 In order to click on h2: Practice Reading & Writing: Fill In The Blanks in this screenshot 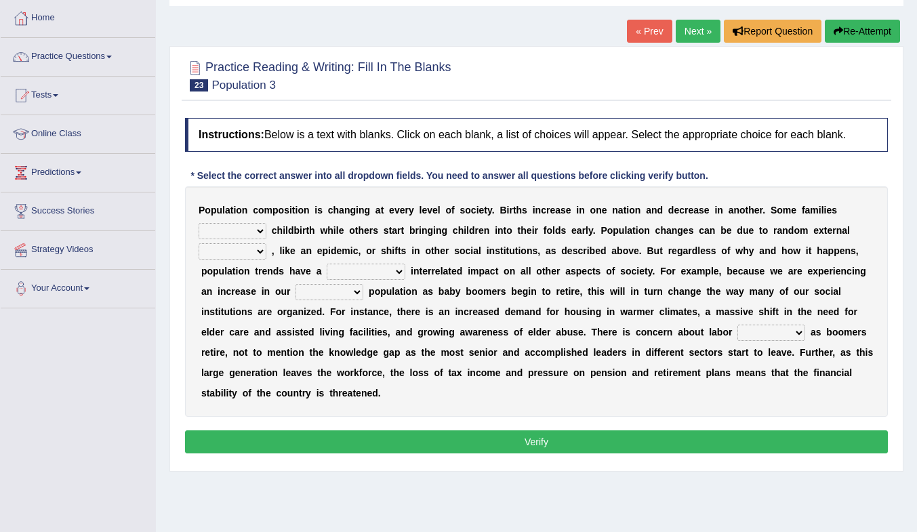, I will do `click(318, 75)`.